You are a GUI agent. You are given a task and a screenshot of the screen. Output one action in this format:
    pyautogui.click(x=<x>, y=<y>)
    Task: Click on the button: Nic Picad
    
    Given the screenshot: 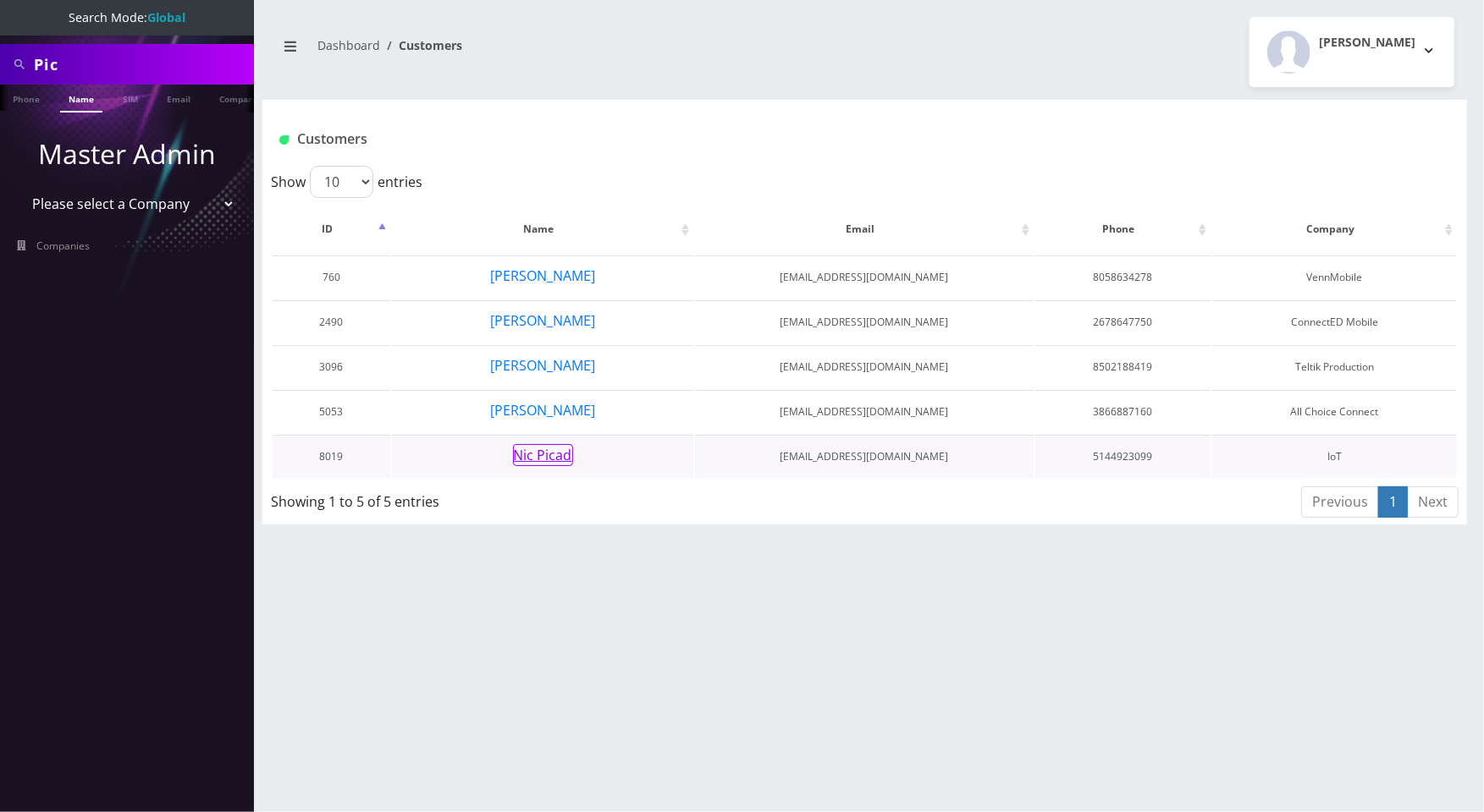 What is the action you would take?
    pyautogui.click(x=543, y=456)
    